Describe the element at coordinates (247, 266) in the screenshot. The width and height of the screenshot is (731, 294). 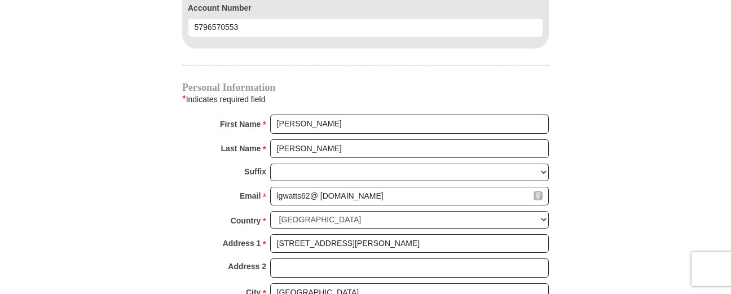
I see `strong: Address 2` at that location.